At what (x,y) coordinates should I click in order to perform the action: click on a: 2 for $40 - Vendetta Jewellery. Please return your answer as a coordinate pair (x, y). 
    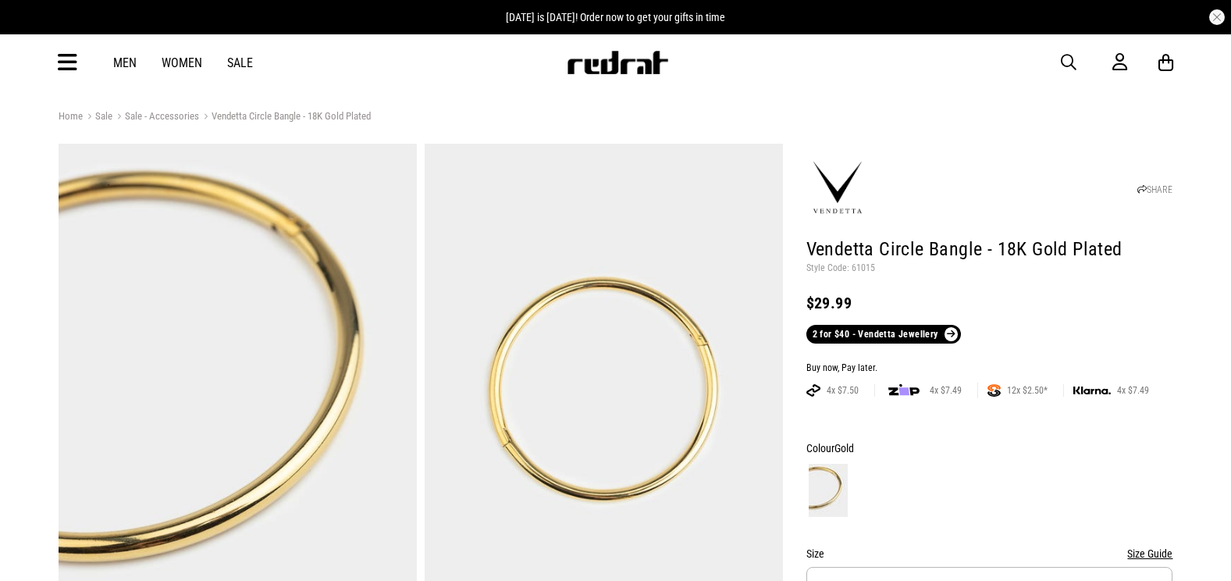
    Looking at the image, I should click on (884, 334).